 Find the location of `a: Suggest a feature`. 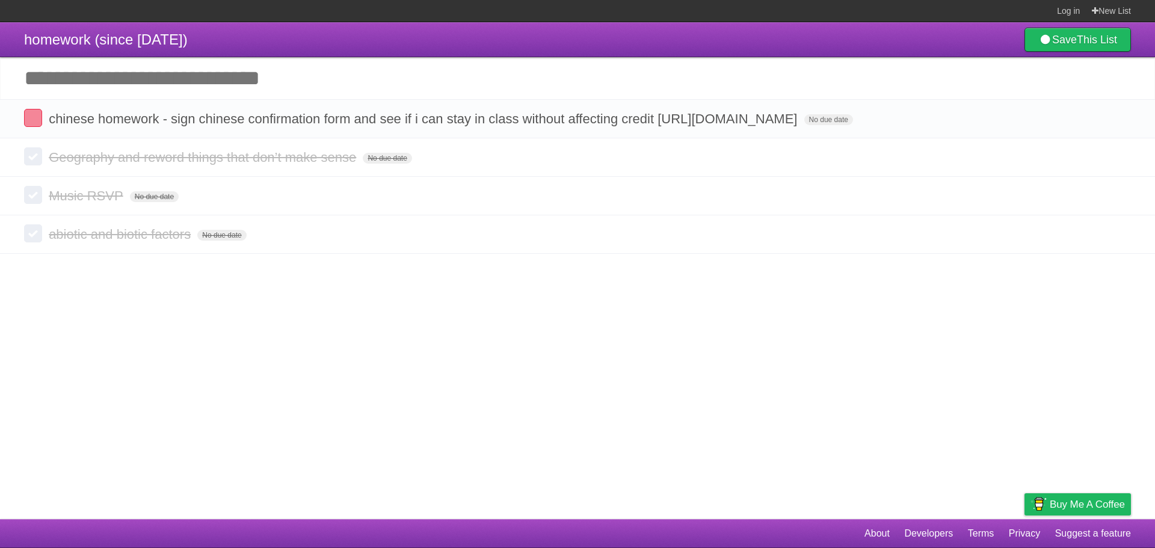

a: Suggest a feature is located at coordinates (1093, 534).